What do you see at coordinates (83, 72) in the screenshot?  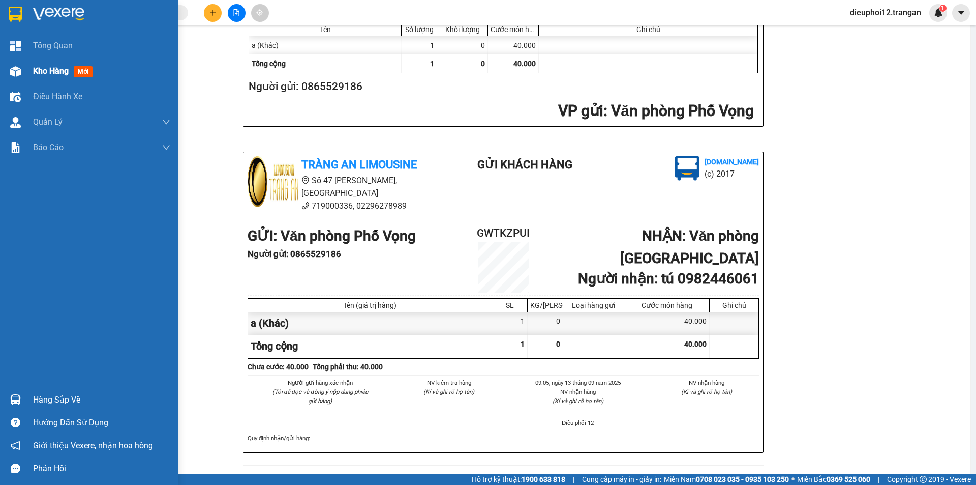 I see `span: mới` at bounding box center [83, 72].